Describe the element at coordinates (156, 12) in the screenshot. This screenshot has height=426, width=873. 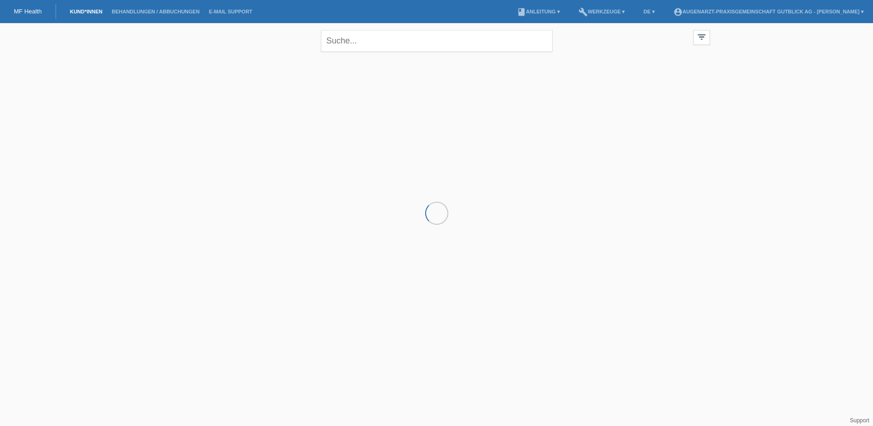
I see `a: Behandlungen / Abbuchungen` at that location.